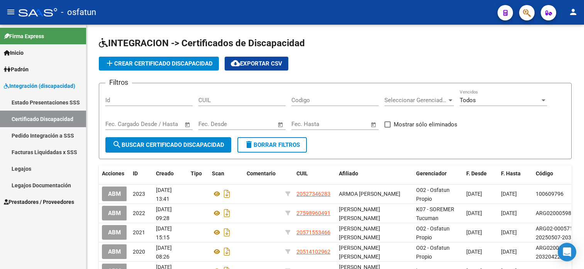  Describe the element at coordinates (313, 213) in the screenshot. I see `span: 27598960491` at that location.